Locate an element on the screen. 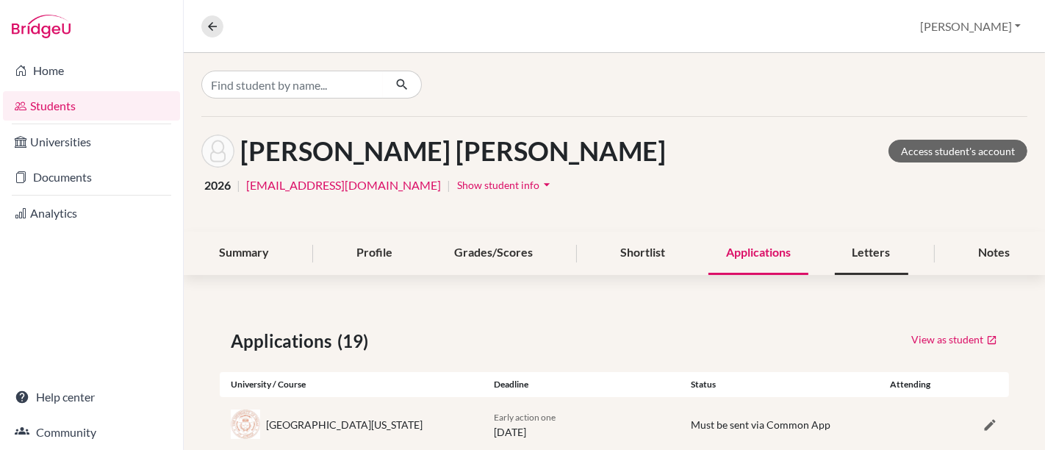 Image resolution: width=1045 pixels, height=450 pixels. span: 2026 is located at coordinates (218, 185).